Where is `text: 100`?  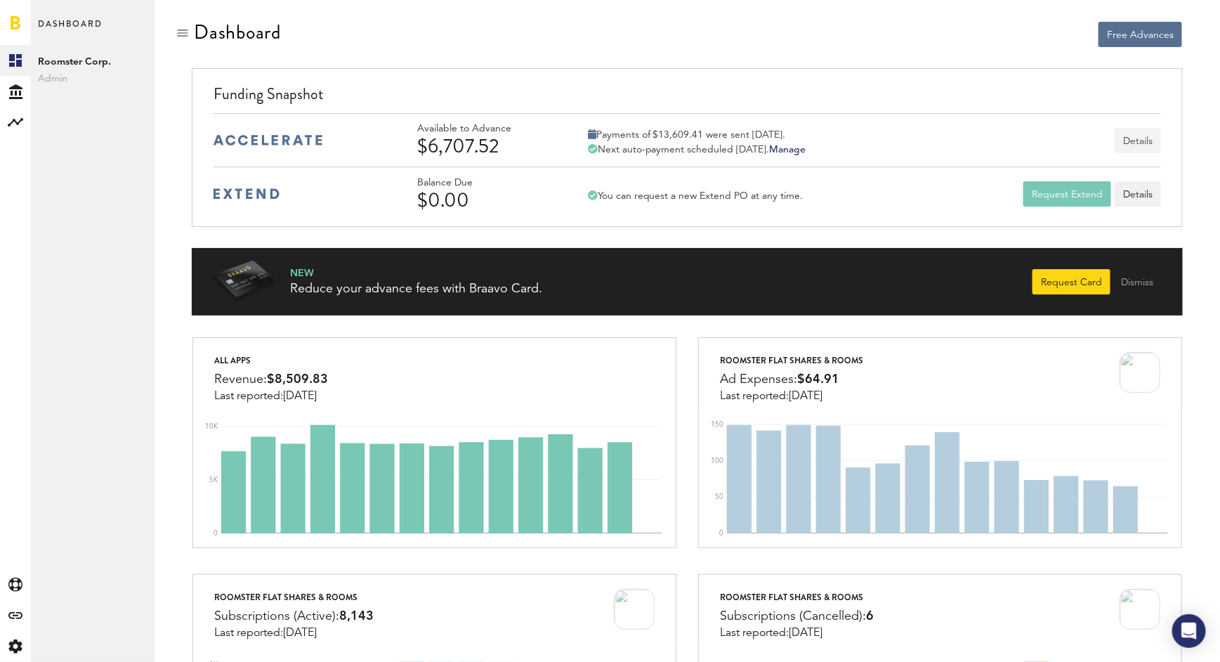 text: 100 is located at coordinates (717, 461).